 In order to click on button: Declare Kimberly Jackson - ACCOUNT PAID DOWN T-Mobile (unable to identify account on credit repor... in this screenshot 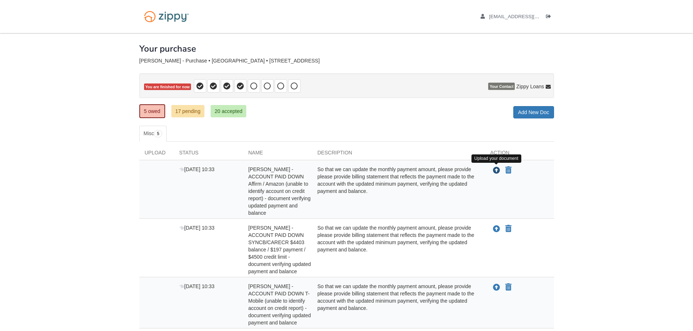, I will do `click(508, 288)`.